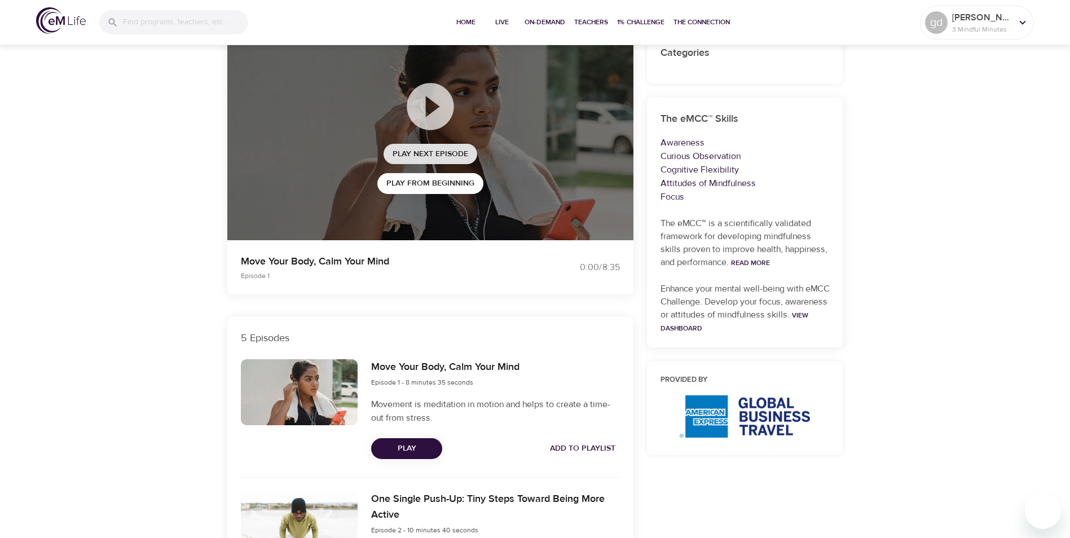 The height and width of the screenshot is (538, 1070). Describe the element at coordinates (186, 22) in the screenshot. I see `input: Find programs, teachers, etc...` at that location.